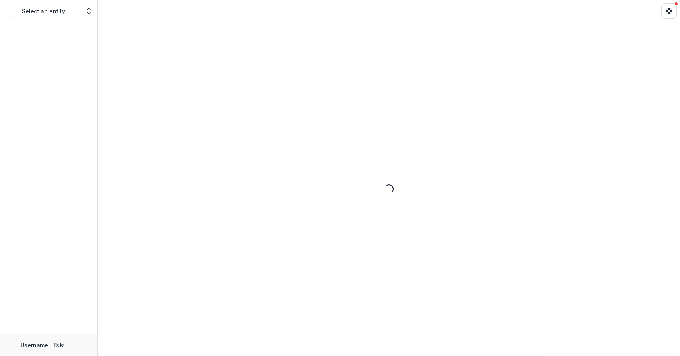 Image resolution: width=680 pixels, height=356 pixels. What do you see at coordinates (89, 11) in the screenshot?
I see `button: Open entity switcher` at bounding box center [89, 11].